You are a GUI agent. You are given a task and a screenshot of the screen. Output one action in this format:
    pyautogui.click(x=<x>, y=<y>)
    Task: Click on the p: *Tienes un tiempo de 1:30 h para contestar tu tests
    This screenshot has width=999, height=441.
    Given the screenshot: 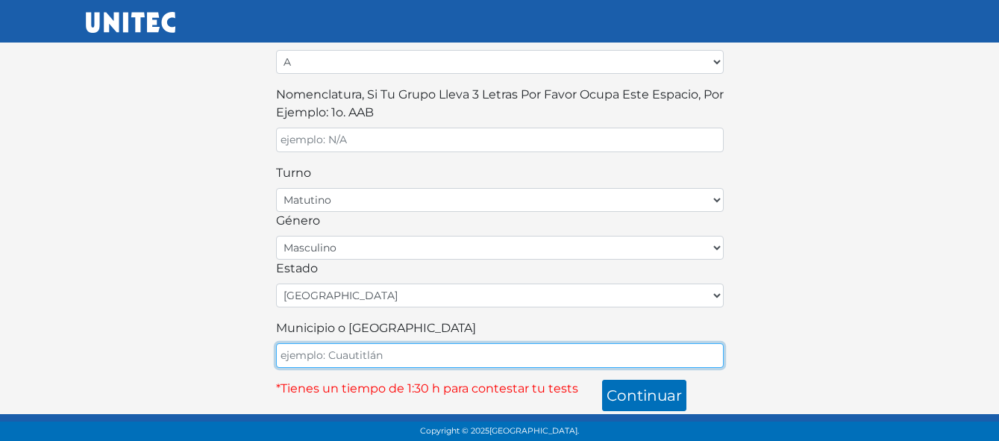 What is the action you would take?
    pyautogui.click(x=500, y=389)
    